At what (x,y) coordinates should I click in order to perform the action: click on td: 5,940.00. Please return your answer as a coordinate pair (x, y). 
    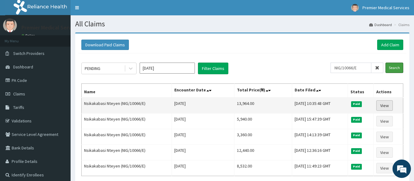
    Looking at the image, I should click on (263, 121).